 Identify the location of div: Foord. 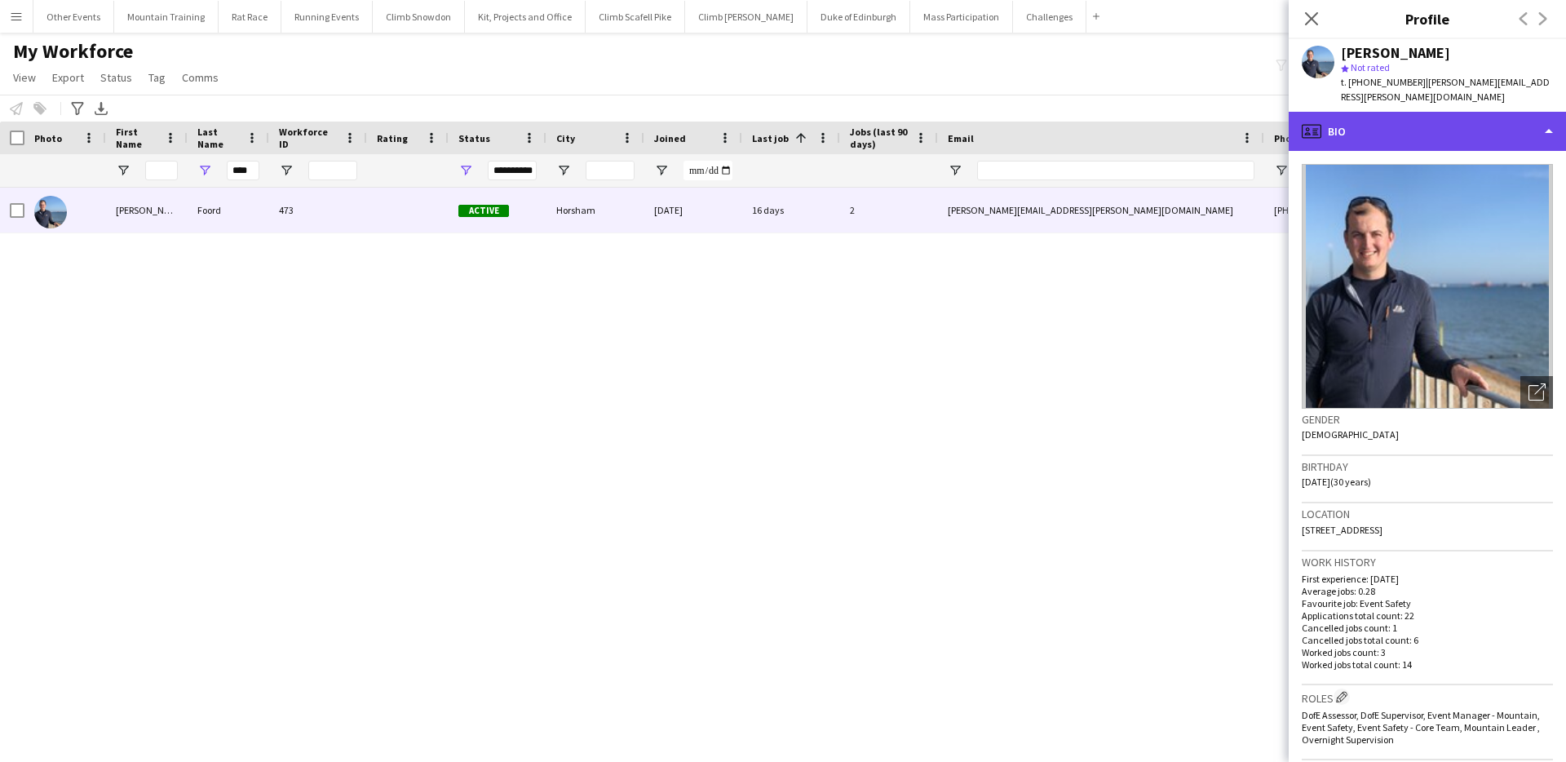
(228, 210).